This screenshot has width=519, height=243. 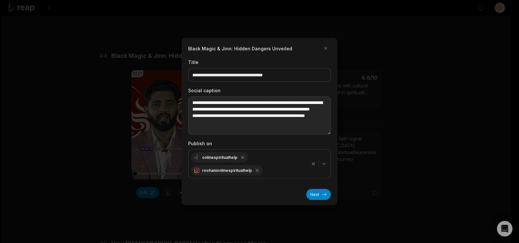 What do you see at coordinates (227, 170) in the screenshot?
I see `div: roohanionlinespiritualhelp` at bounding box center [227, 170].